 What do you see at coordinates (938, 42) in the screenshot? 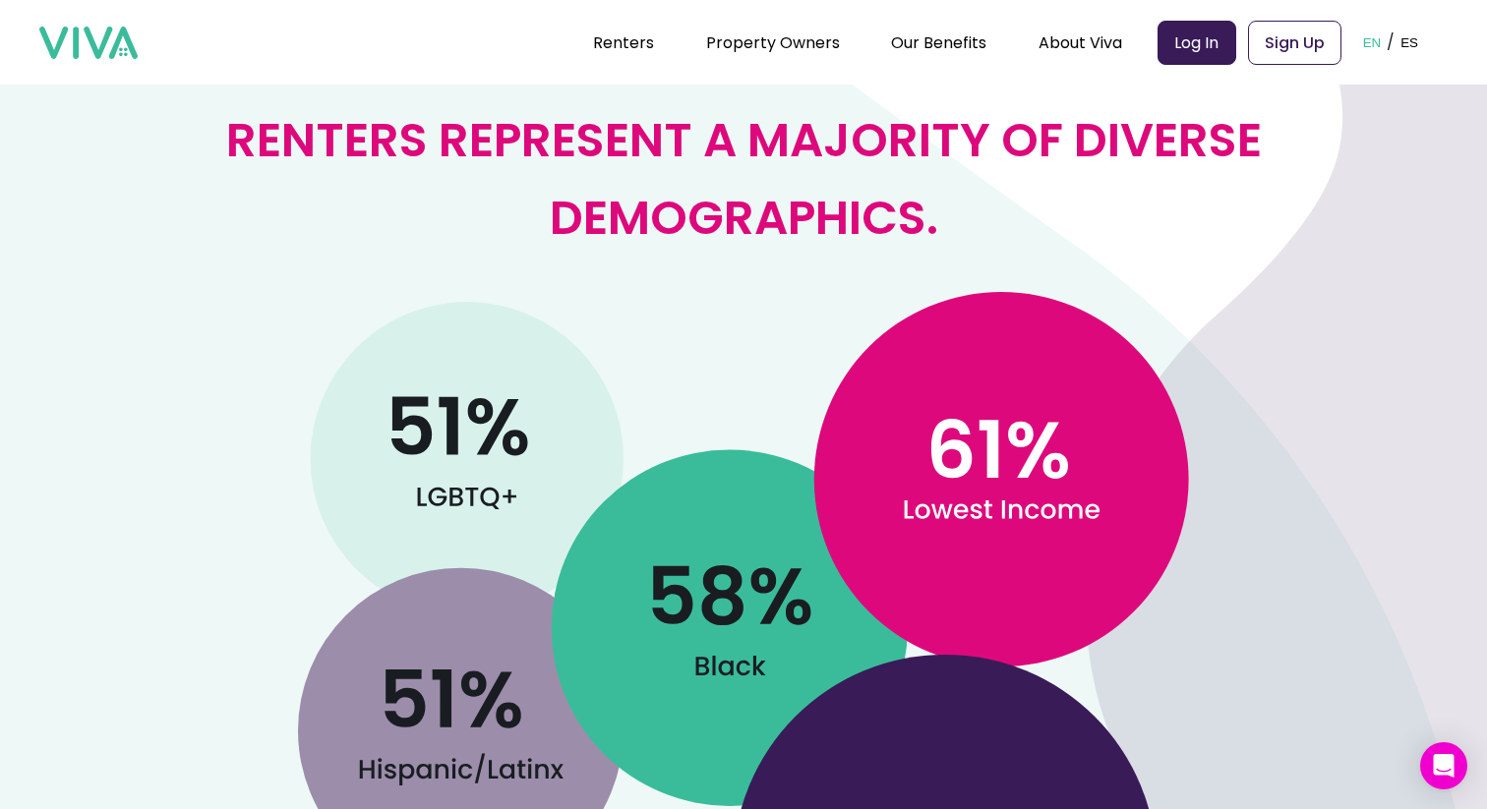
I see `div: Our Benefits` at bounding box center [938, 42].